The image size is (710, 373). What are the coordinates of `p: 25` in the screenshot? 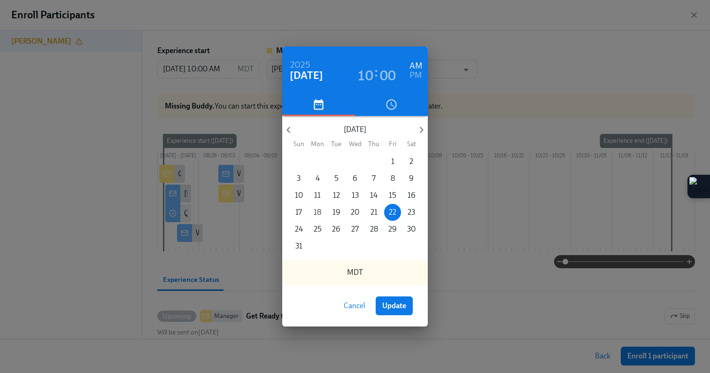 It's located at (318, 229).